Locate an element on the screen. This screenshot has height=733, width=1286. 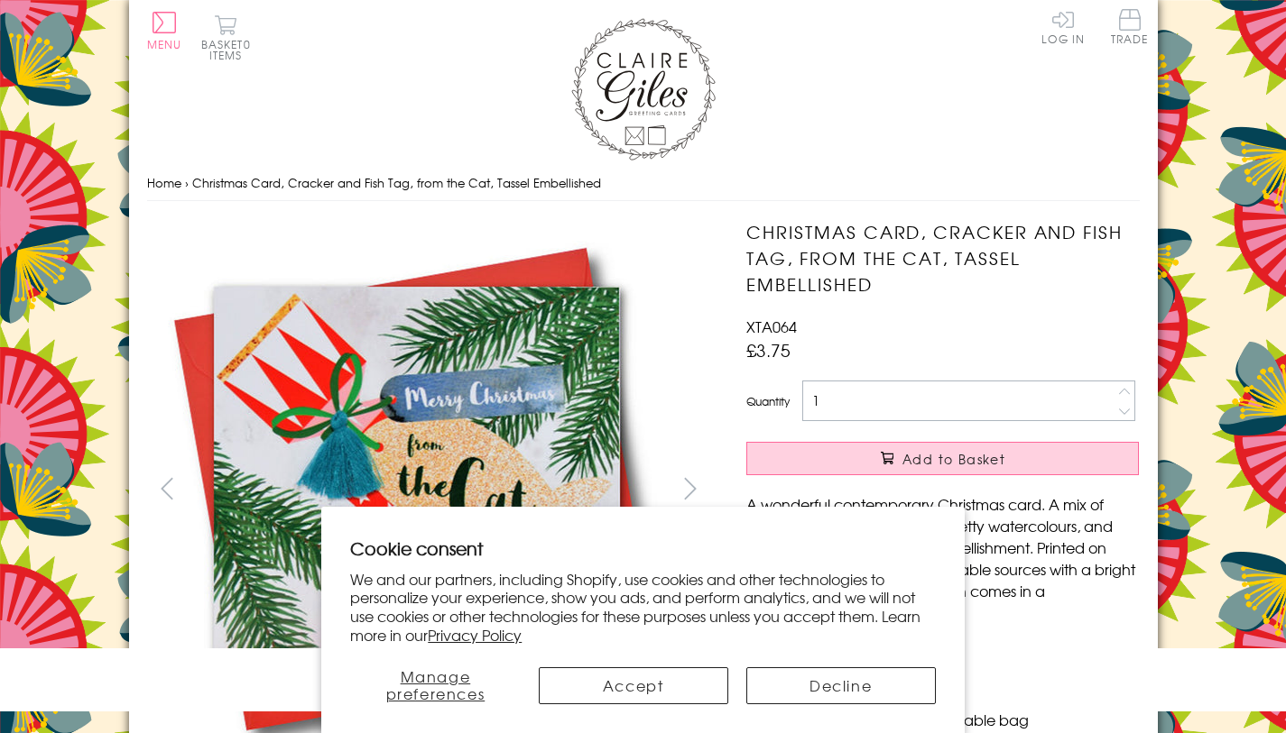
p: We and our partners, including Shopify, use cookies and other technologies to personalize your ex... is located at coordinates (642, 607).